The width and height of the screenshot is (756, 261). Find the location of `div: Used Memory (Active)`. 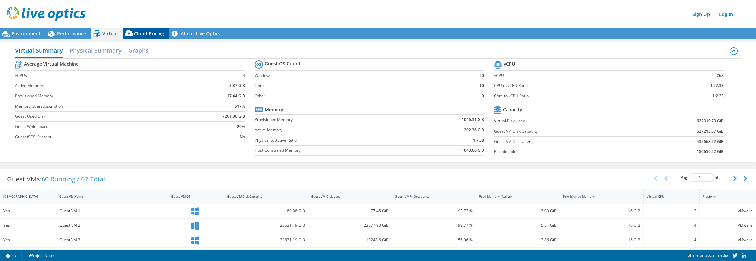

div: Used Memory (Active) is located at coordinates (514, 196).